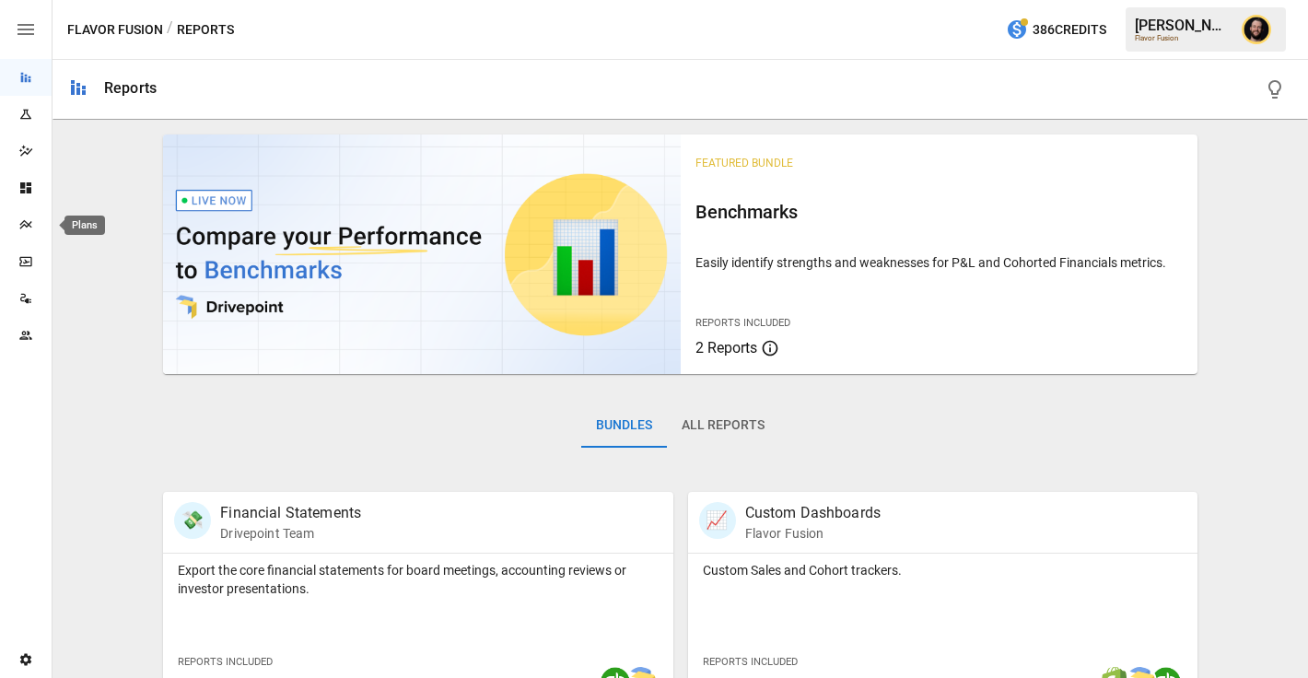 The height and width of the screenshot is (678, 1308). What do you see at coordinates (85, 225) in the screenshot?
I see `div: Plans` at bounding box center [85, 225].